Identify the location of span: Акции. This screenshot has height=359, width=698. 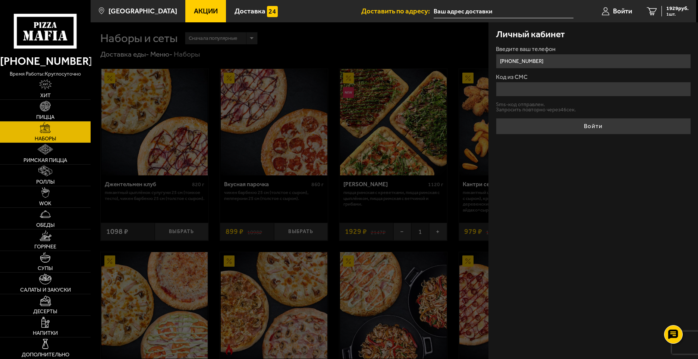
(206, 11).